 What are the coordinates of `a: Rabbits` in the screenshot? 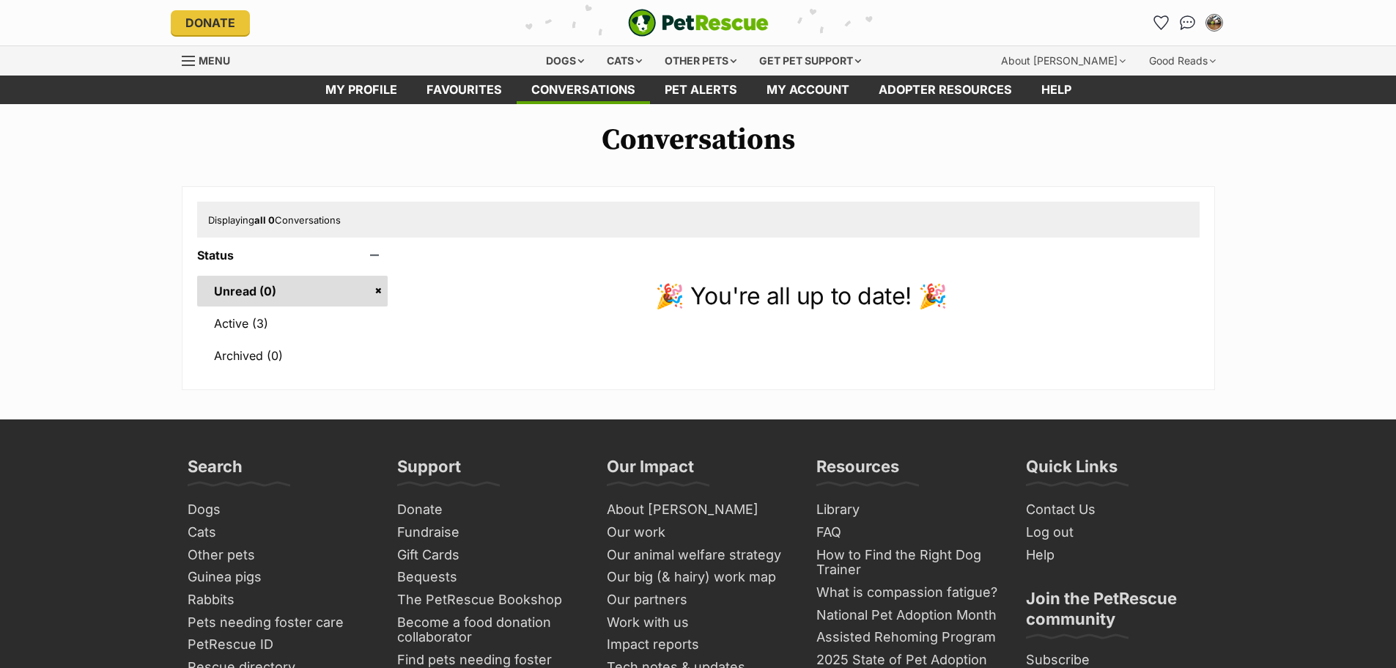 It's located at (279, 600).